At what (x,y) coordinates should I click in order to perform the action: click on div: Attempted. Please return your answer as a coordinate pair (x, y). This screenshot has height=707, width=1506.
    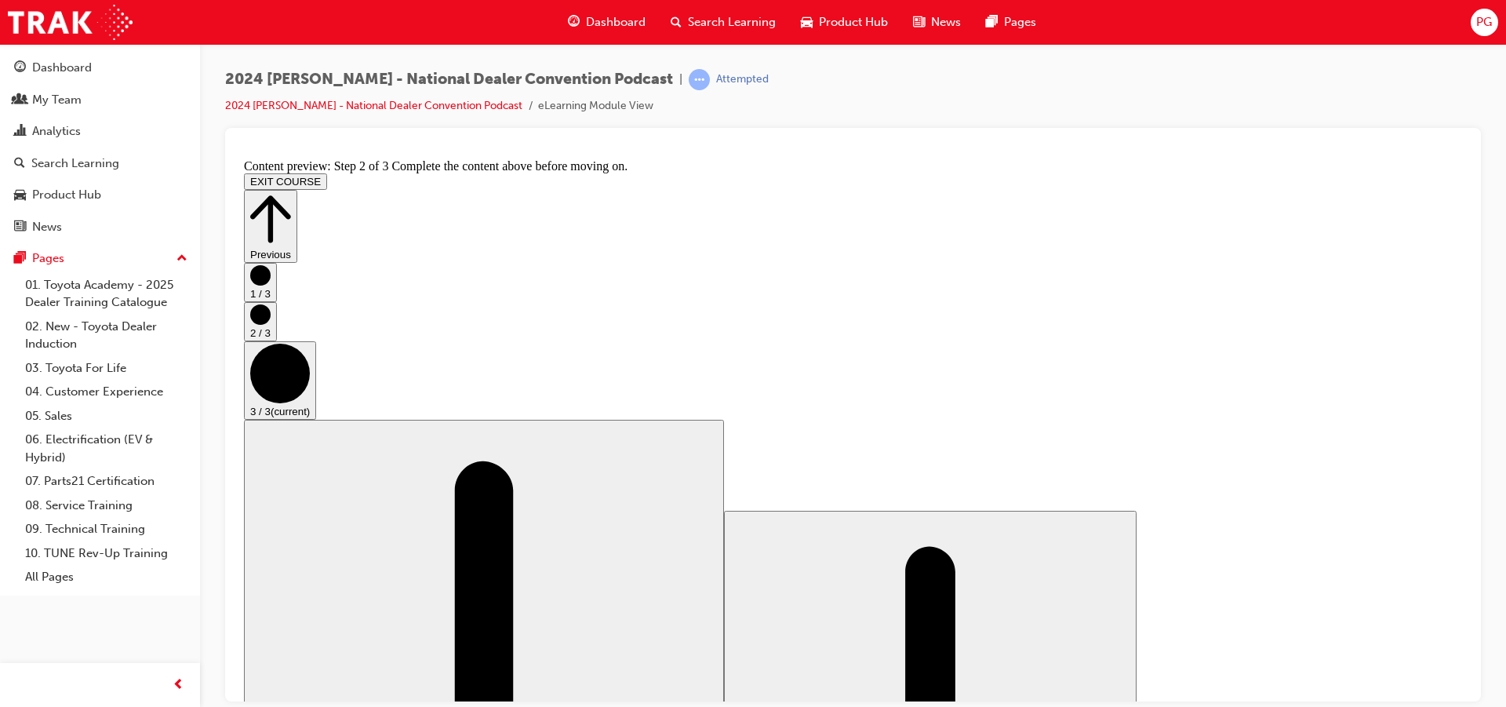
    Looking at the image, I should click on (742, 79).